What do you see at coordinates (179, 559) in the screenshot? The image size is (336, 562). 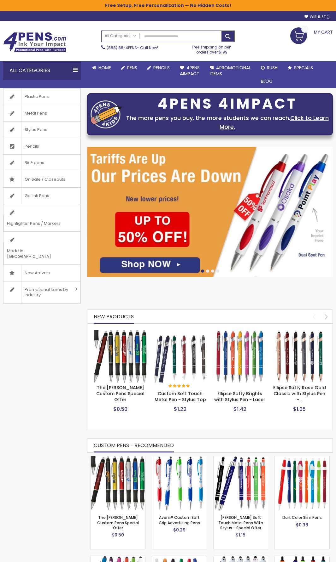 I see `a: Escalade Metal-Grip Advertising Pens` at bounding box center [179, 559].